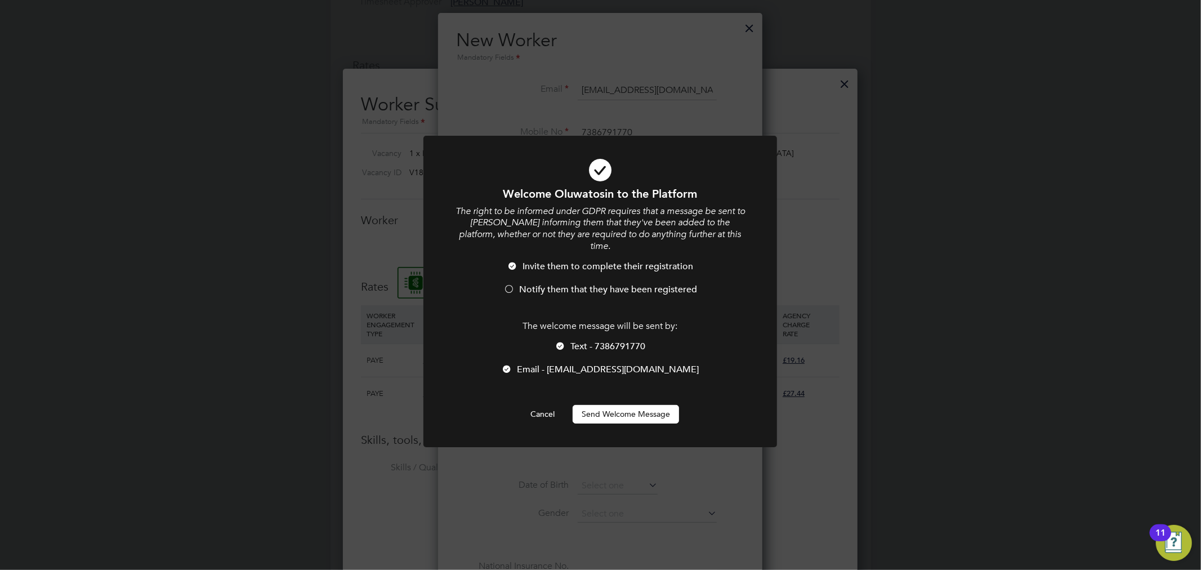 This screenshot has height=570, width=1201. Describe the element at coordinates (600, 326) in the screenshot. I see `p: The welcome message will be sent by:` at that location.